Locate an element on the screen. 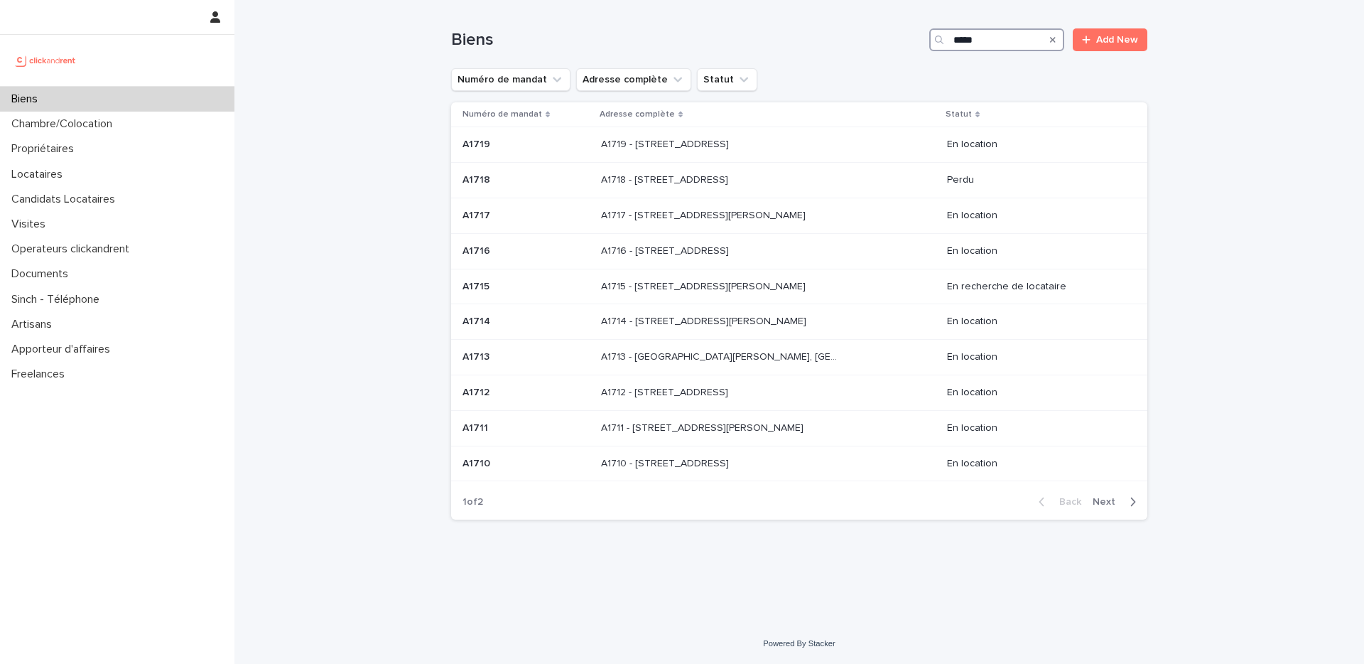 The width and height of the screenshot is (1364, 664). p: En recherche de locataire is located at coordinates (1036, 286).